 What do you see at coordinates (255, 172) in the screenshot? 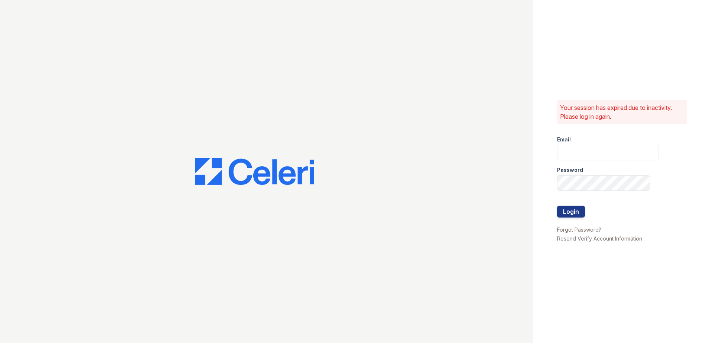
I see `img: CE_Logo_Blue-a8612792a0a2168367f1c8372b55b34899dd931a85d93a1a3d3e32e68fde9ad4.png` at bounding box center [255, 172].